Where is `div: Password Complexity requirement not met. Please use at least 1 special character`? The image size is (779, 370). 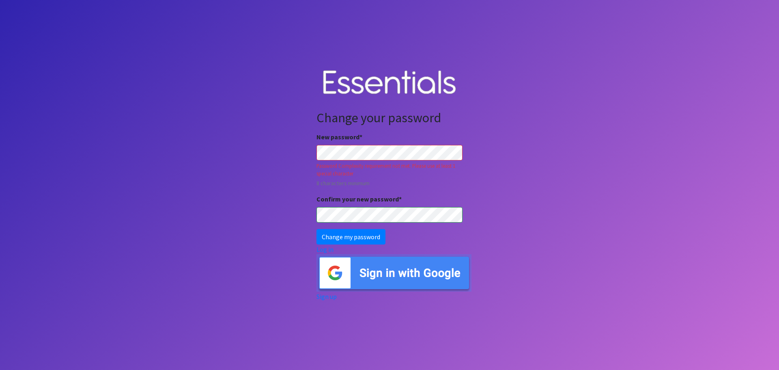 div: Password Complexity requirement not met. Please use at least 1 special character is located at coordinates (389, 170).